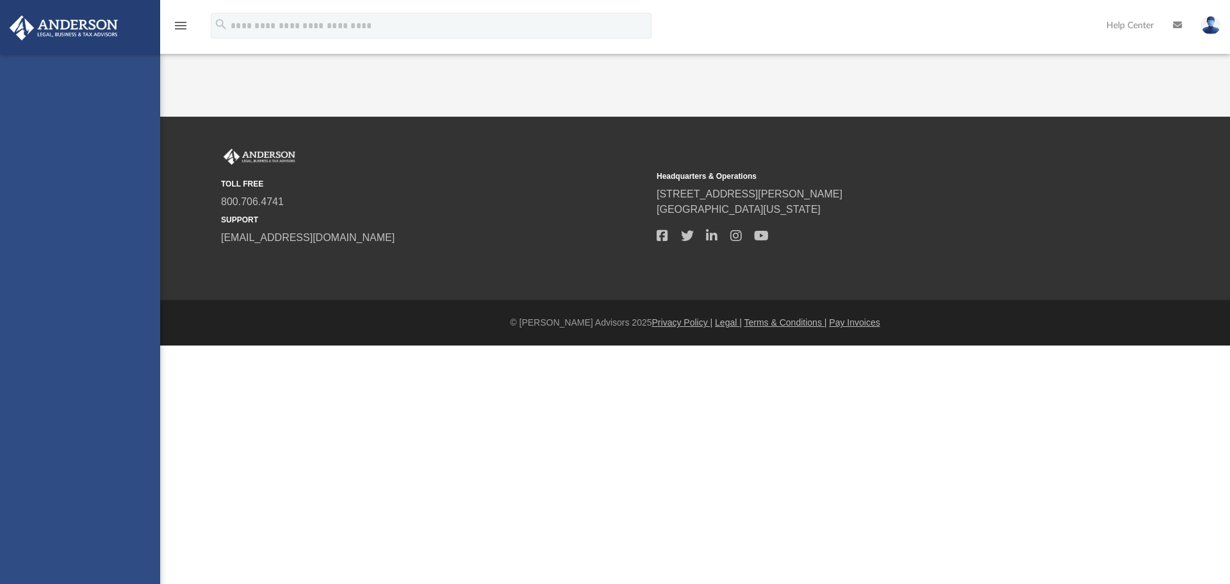  Describe the element at coordinates (221, 24) in the screenshot. I see `i: search` at that location.